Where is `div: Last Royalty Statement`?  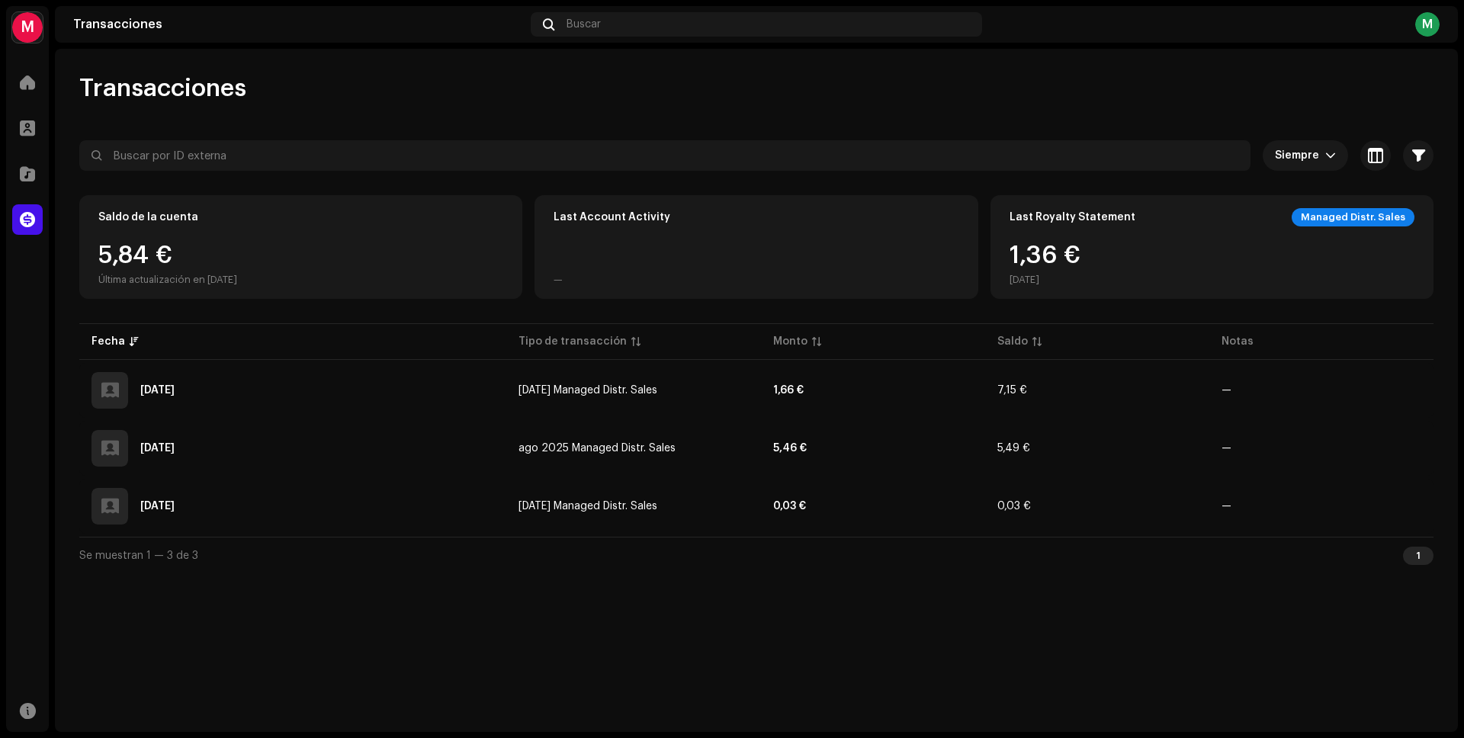 div: Last Royalty Statement is located at coordinates (1072, 217).